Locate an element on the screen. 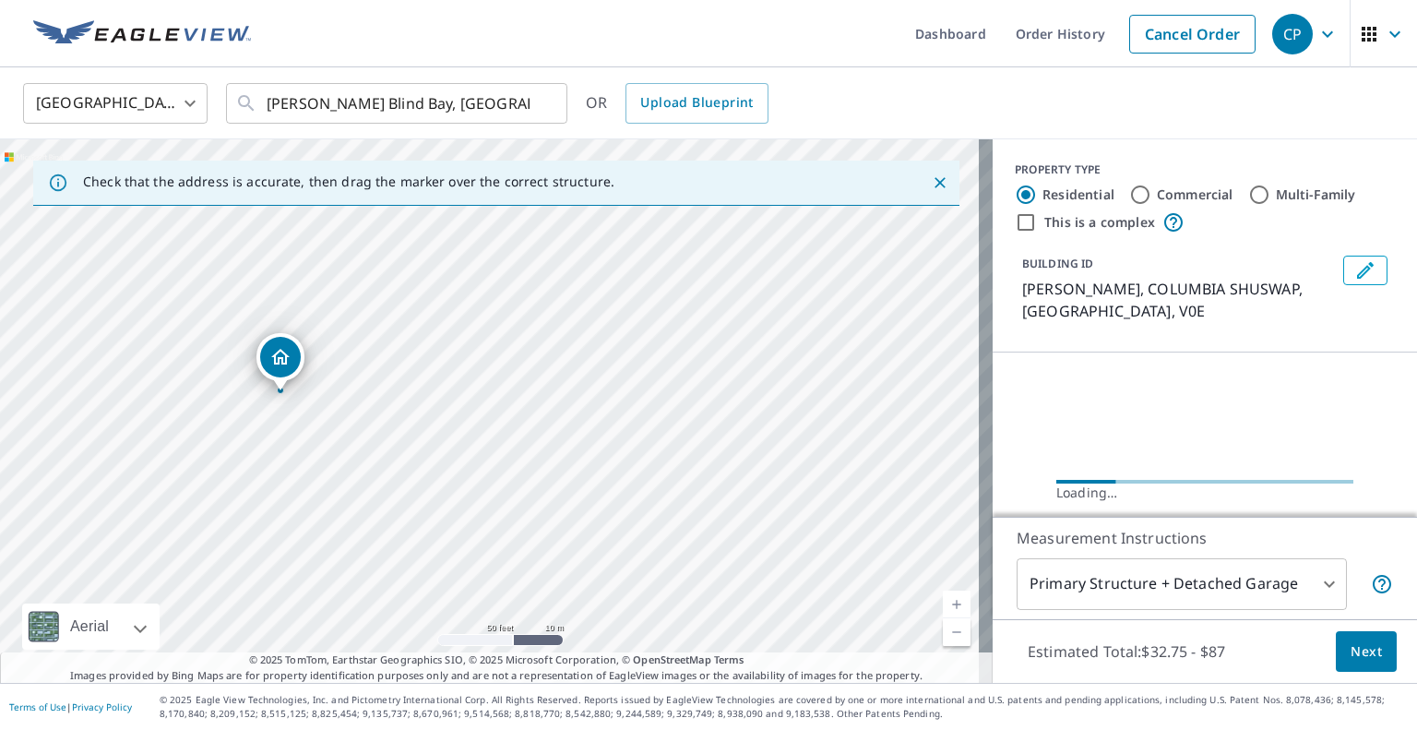 This screenshot has height=730, width=1417. label: Commercial is located at coordinates (1195, 195).